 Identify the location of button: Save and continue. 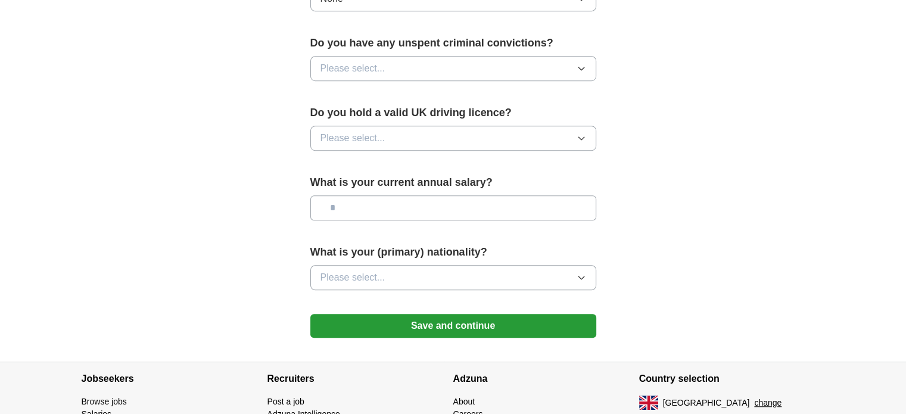
(453, 326).